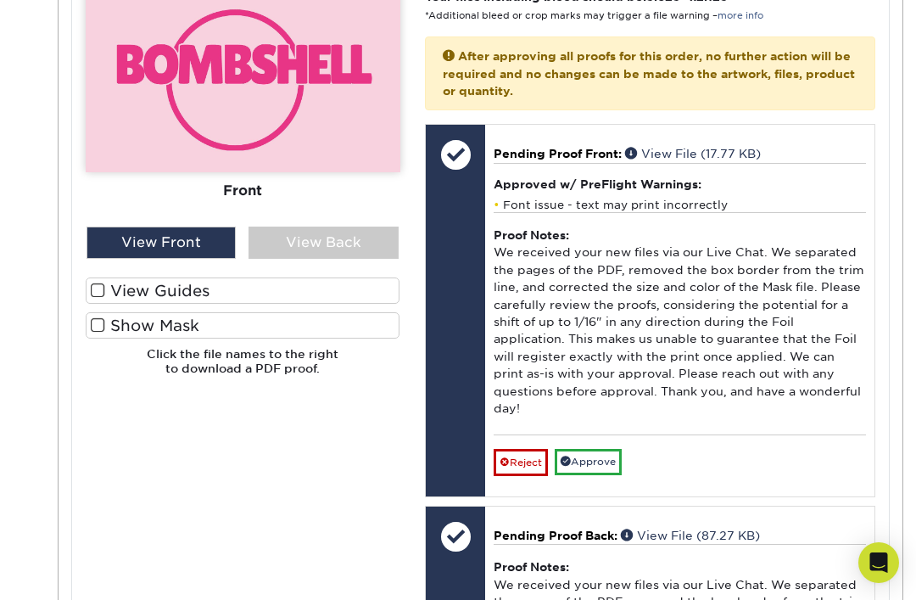 The image size is (916, 600). What do you see at coordinates (693, 154) in the screenshot?
I see `a: View File (17.77 KB)` at bounding box center [693, 154].